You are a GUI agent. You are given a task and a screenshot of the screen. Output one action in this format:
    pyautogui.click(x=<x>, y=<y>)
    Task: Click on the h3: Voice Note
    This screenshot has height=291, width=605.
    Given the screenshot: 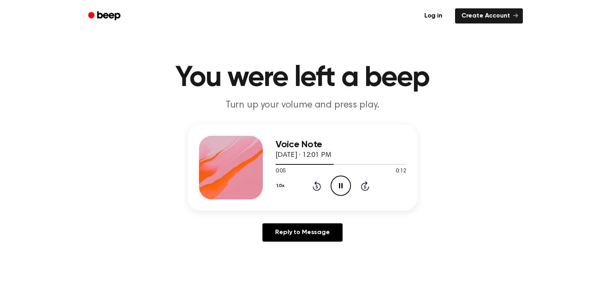 What is the action you would take?
    pyautogui.click(x=341, y=145)
    